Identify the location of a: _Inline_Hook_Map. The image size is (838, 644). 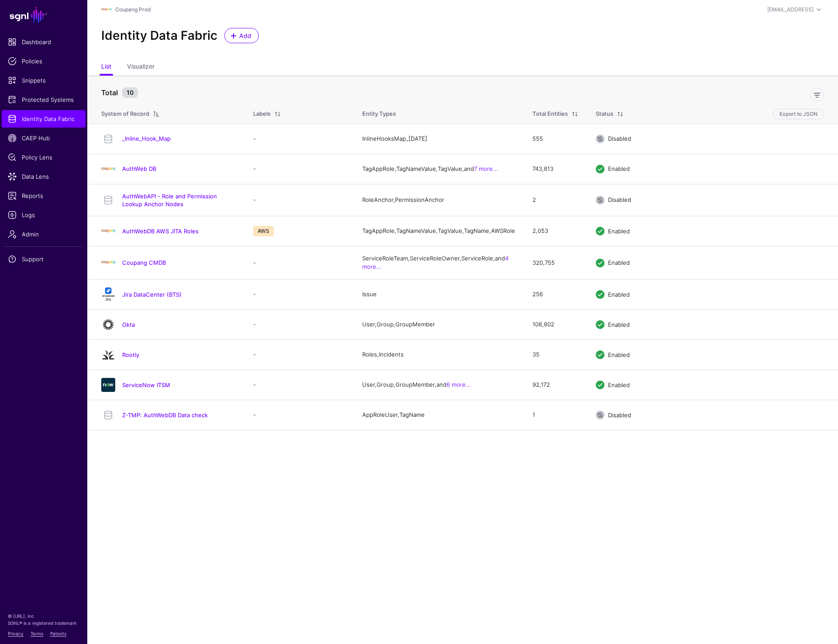
(146, 138).